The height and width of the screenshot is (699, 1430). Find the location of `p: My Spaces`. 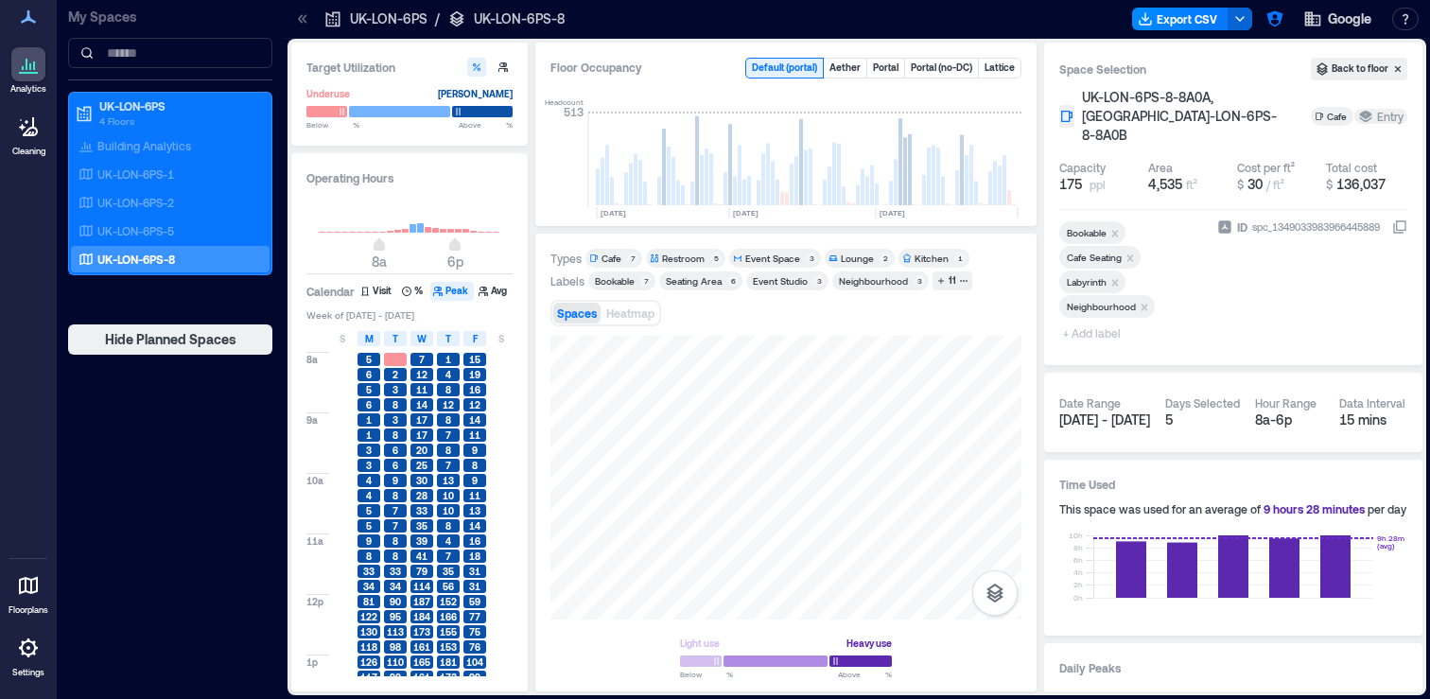

p: My Spaces is located at coordinates (170, 17).